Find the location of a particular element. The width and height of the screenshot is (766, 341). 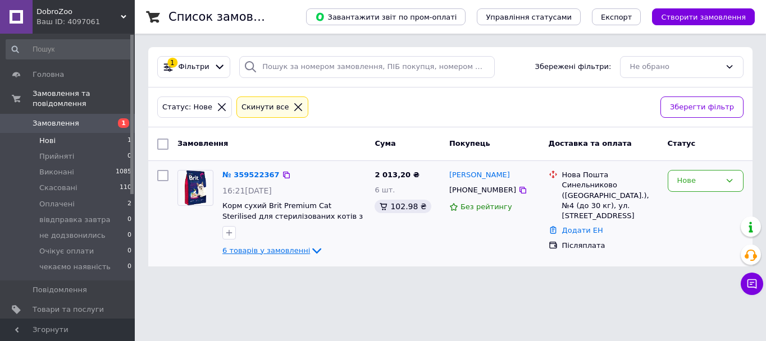

span: 6 шт. is located at coordinates (385, 190).